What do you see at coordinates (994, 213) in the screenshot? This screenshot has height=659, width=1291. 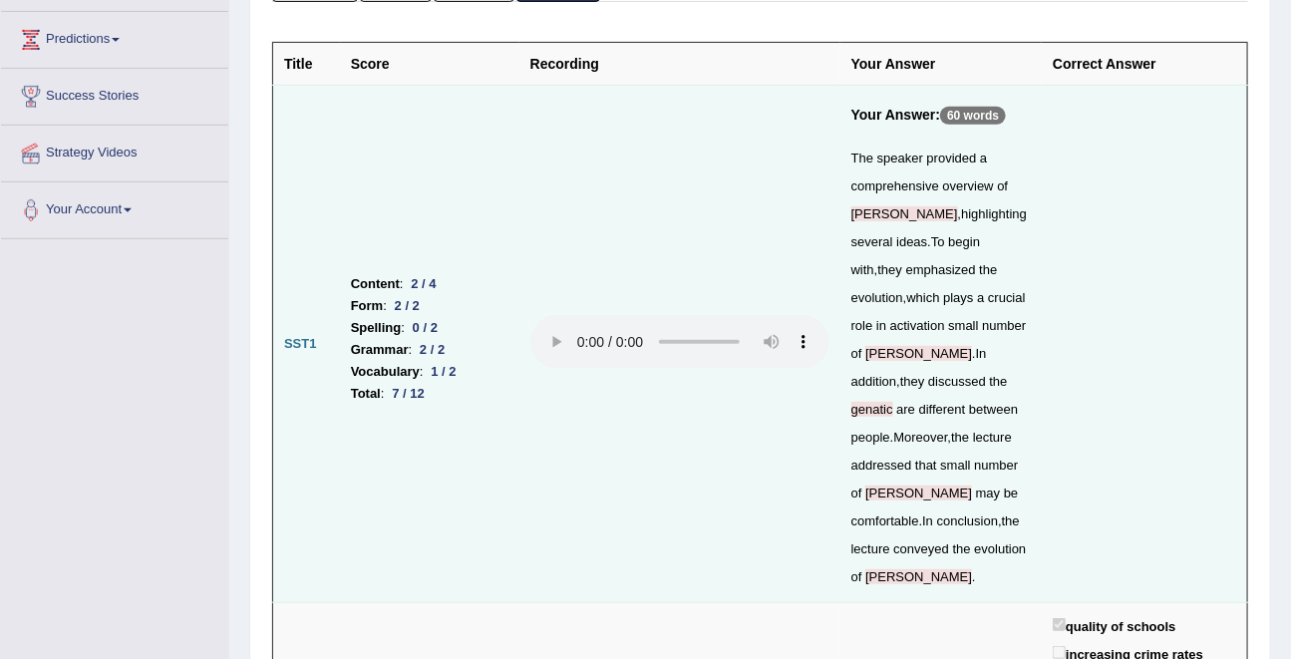 I see `span: highlighting` at bounding box center [994, 213].